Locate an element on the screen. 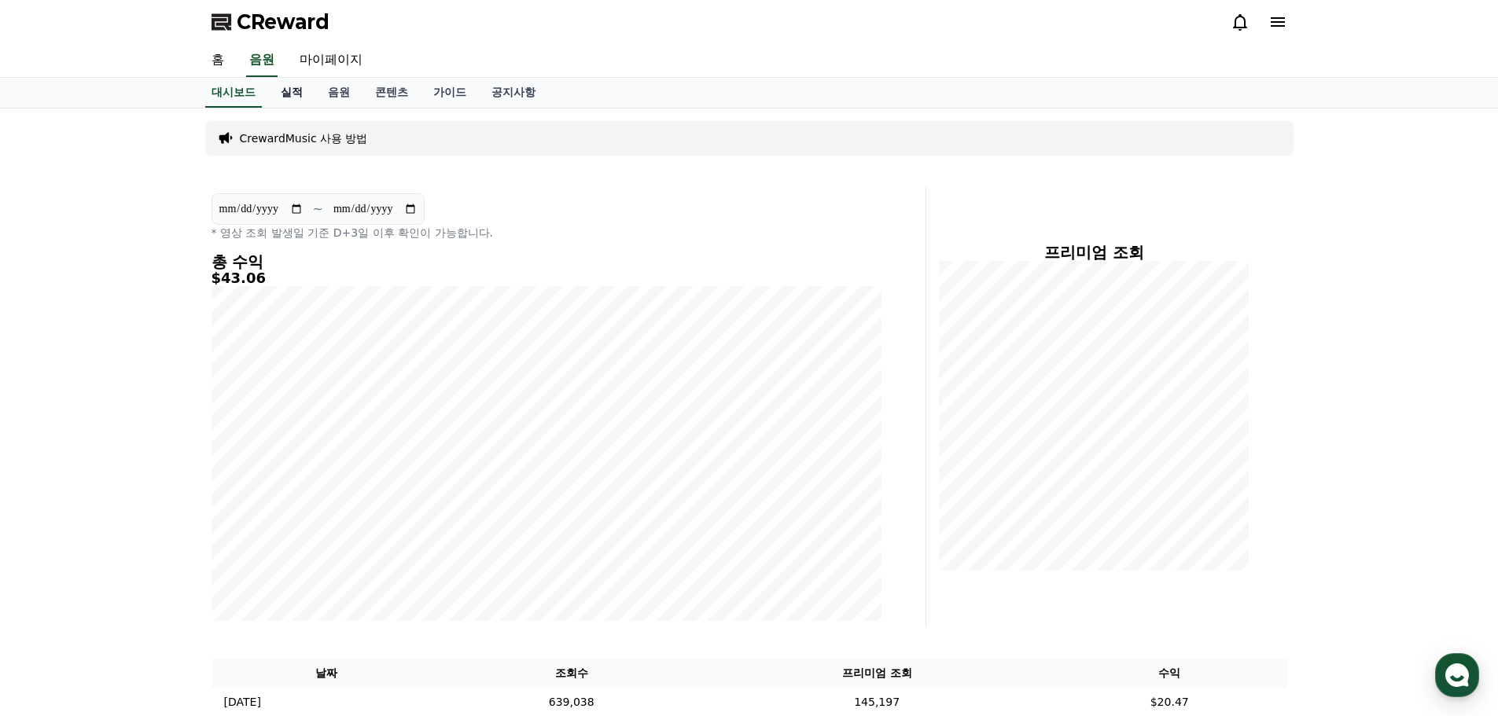  span: 설정 is located at coordinates (252, 528).